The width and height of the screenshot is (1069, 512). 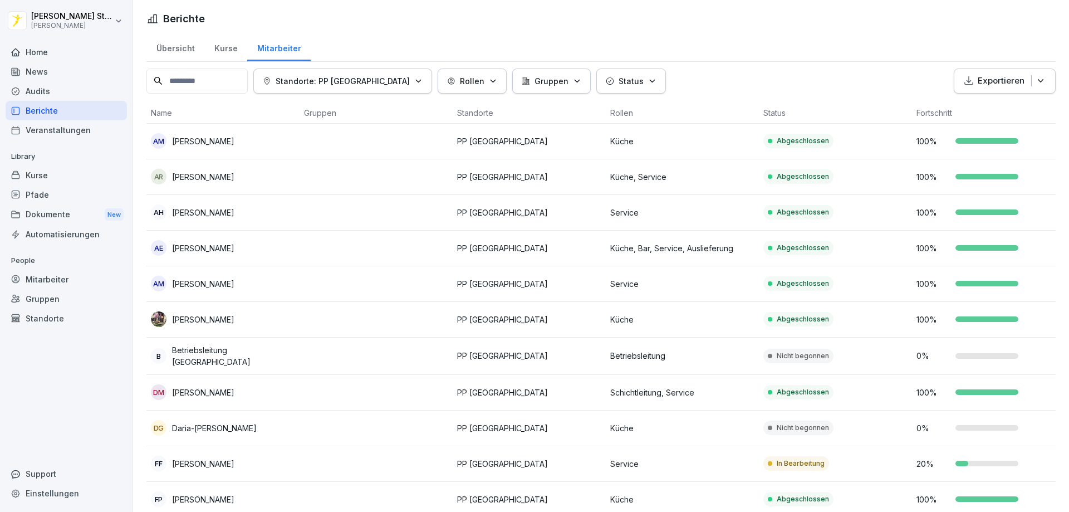 What do you see at coordinates (682, 392) in the screenshot?
I see `p: Schichtleitung, Service` at bounding box center [682, 392].